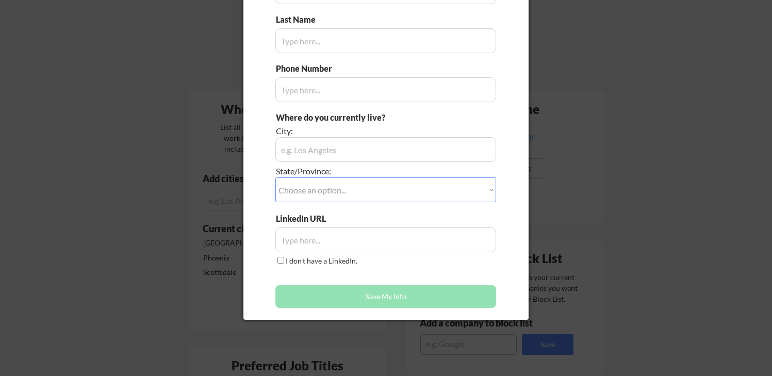 The width and height of the screenshot is (772, 376). I want to click on div: State/Province:, so click(357, 171).